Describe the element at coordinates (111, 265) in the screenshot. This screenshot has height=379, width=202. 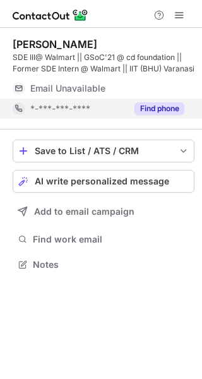
I see `span: Notes` at that location.